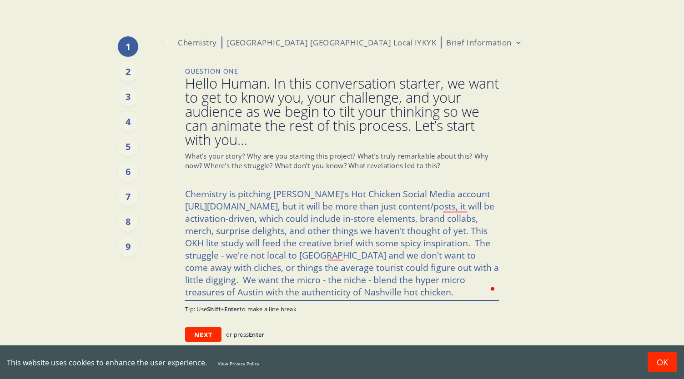  Describe the element at coordinates (128, 96) in the screenshot. I see `div: 3` at that location.